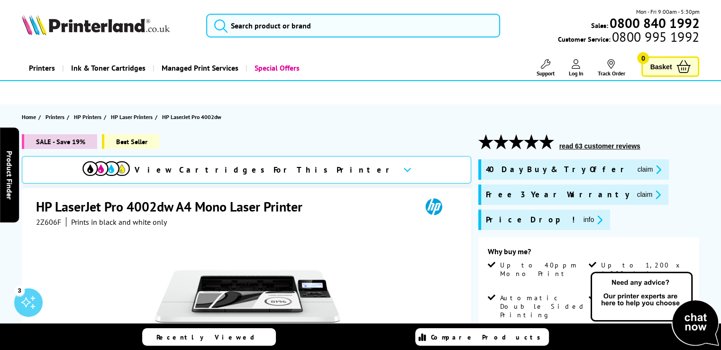 The width and height of the screenshot is (721, 350). I want to click on span: Home, so click(29, 117).